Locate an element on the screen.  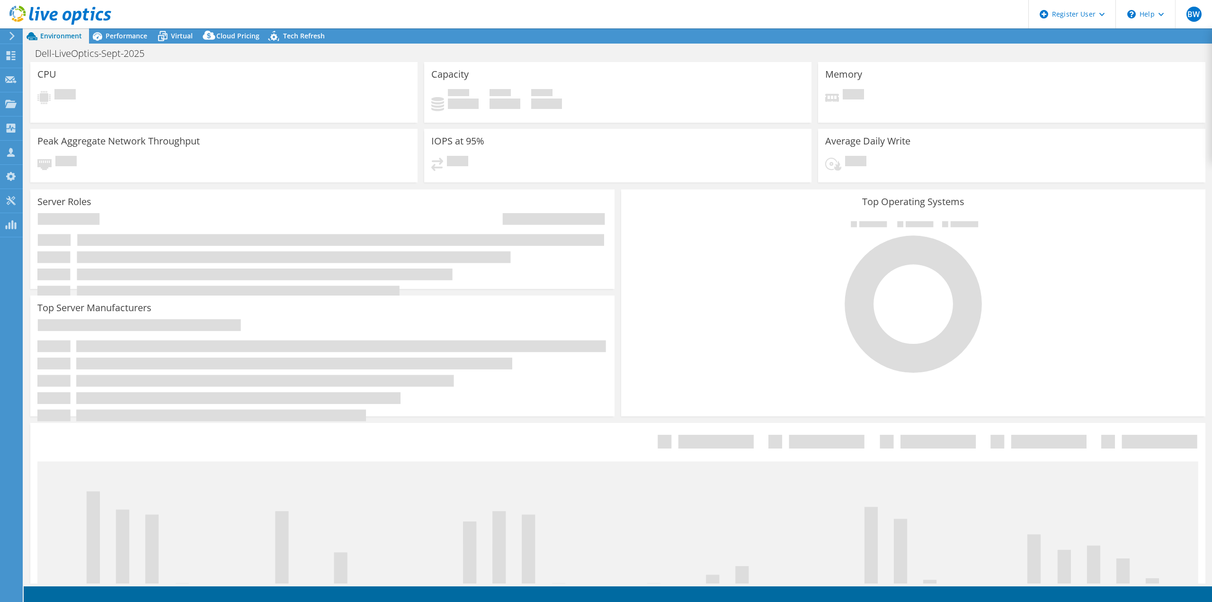
h3: IOPS at 95% is located at coordinates (458, 141).